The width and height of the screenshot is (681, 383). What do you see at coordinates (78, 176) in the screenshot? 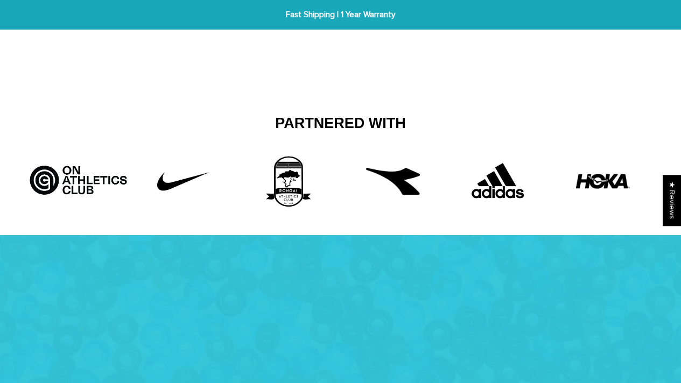
I see `img: Artboard_5_bcd5fb9d-526a-4748-82a7-e4a7ed1c43f8.jpg` at bounding box center [78, 176].